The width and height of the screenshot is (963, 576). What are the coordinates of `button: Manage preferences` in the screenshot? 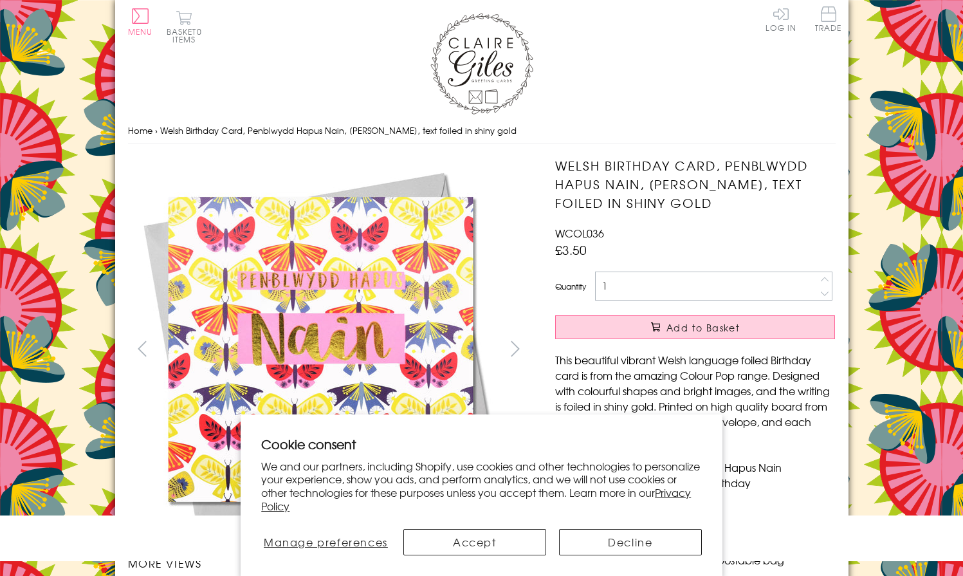 It's located at (326, 542).